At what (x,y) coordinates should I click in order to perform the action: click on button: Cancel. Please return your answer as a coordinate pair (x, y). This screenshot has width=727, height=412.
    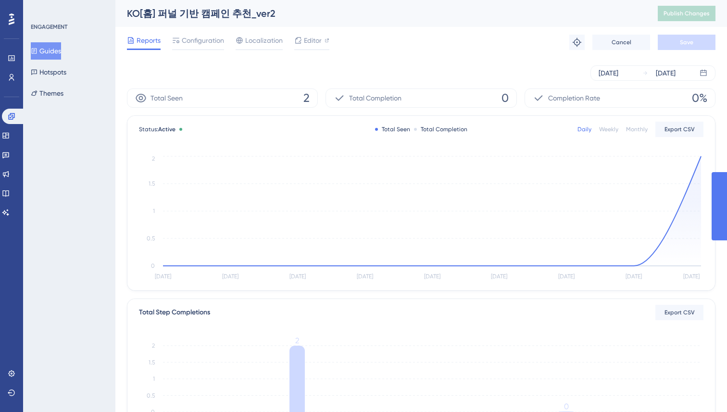
    Looking at the image, I should click on (621, 42).